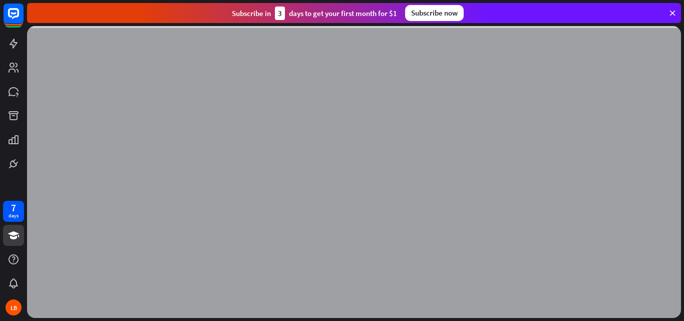 The width and height of the screenshot is (684, 321). What do you see at coordinates (434, 13) in the screenshot?
I see `div: Subscribe now` at bounding box center [434, 13].